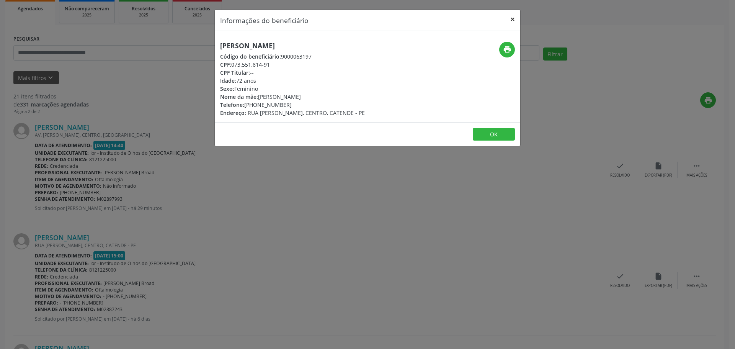 The height and width of the screenshot is (349, 735). What do you see at coordinates (228, 80) in the screenshot?
I see `span: Idade:` at bounding box center [228, 80].